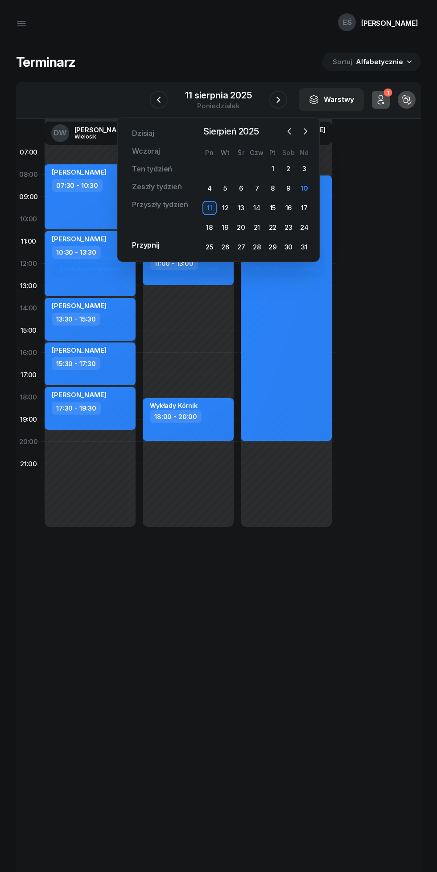 The image size is (437, 872). I want to click on div: 09:00, so click(29, 197).